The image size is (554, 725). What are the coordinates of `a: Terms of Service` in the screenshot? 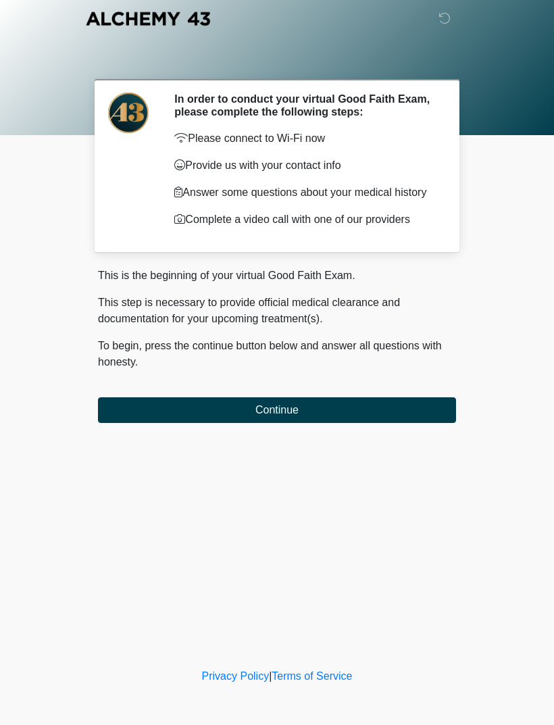 It's located at (312, 676).